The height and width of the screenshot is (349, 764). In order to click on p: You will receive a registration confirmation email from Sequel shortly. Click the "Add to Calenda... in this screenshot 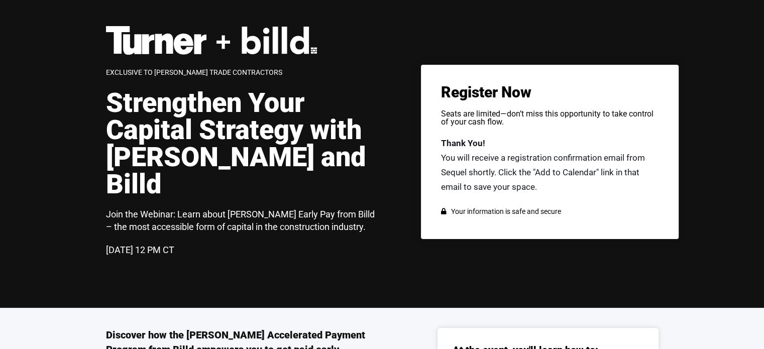, I will do `click(549, 165)`.